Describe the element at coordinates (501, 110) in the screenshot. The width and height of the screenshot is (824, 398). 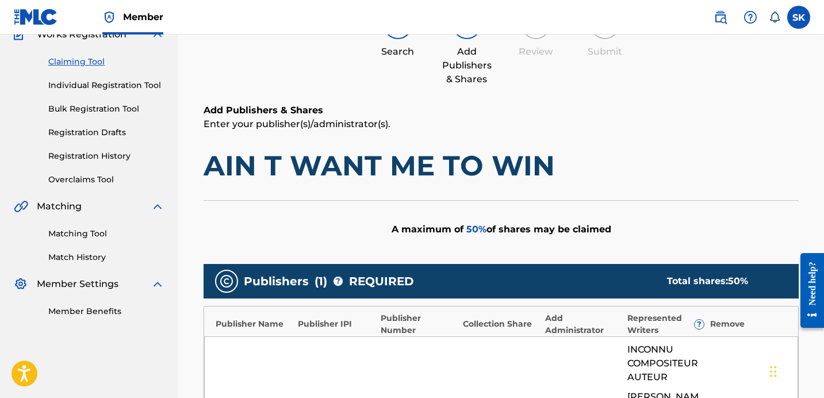
I see `h6: Add Publishers & Shares` at that location.